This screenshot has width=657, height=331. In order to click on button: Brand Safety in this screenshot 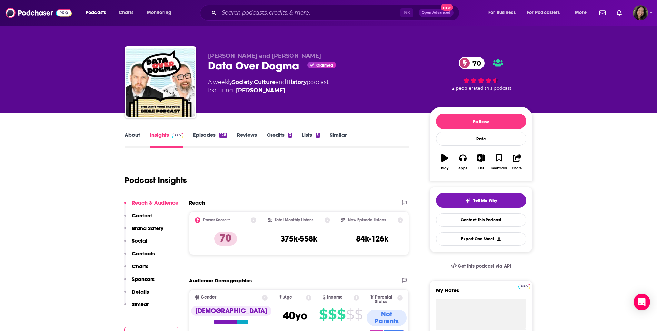, I will do `click(144, 231)`.